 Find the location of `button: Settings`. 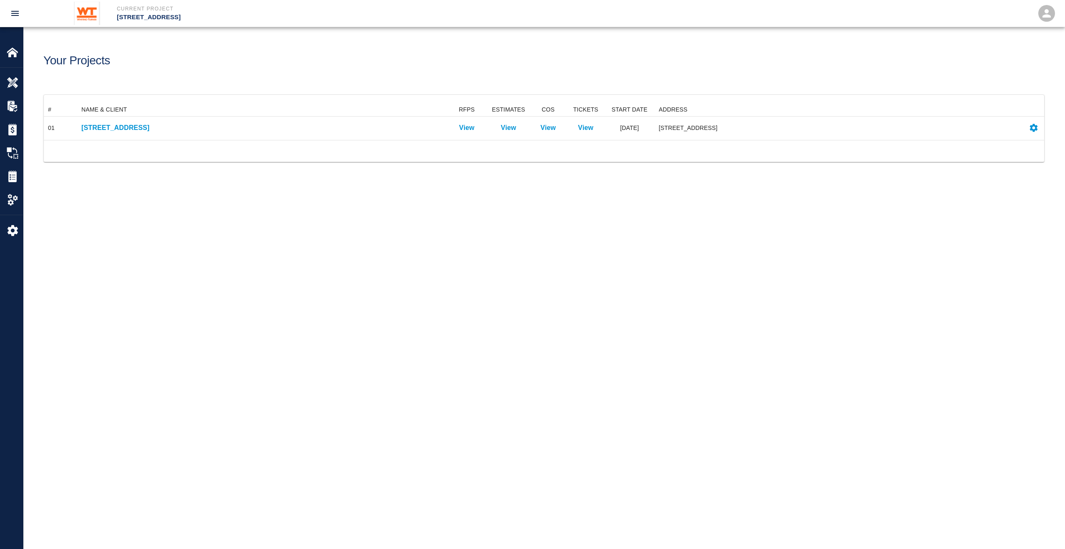

button: Settings is located at coordinates (1034, 128).